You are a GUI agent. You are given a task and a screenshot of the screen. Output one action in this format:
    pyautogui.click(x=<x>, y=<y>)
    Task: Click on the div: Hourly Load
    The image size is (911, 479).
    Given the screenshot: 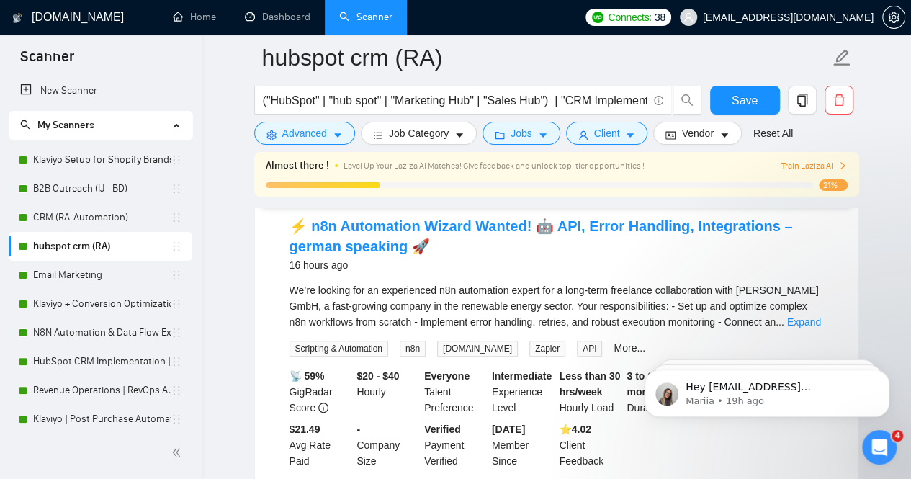 What is the action you would take?
    pyautogui.click(x=591, y=392)
    